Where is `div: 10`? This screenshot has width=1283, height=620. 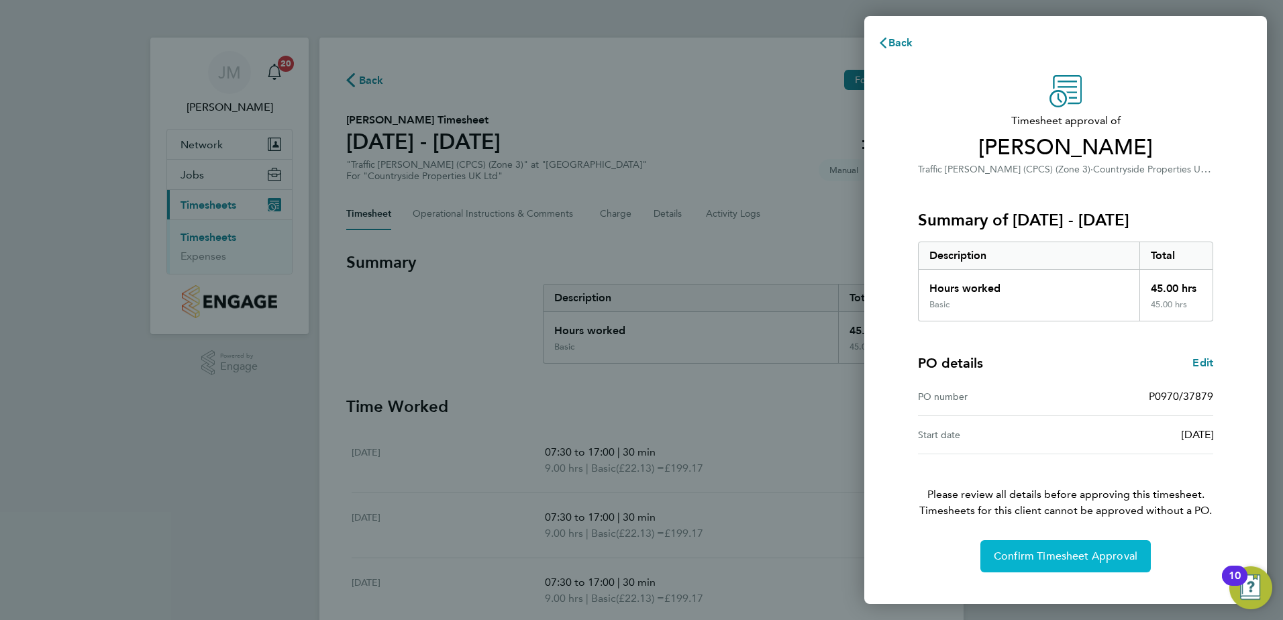 div: 10 is located at coordinates (1235, 585).